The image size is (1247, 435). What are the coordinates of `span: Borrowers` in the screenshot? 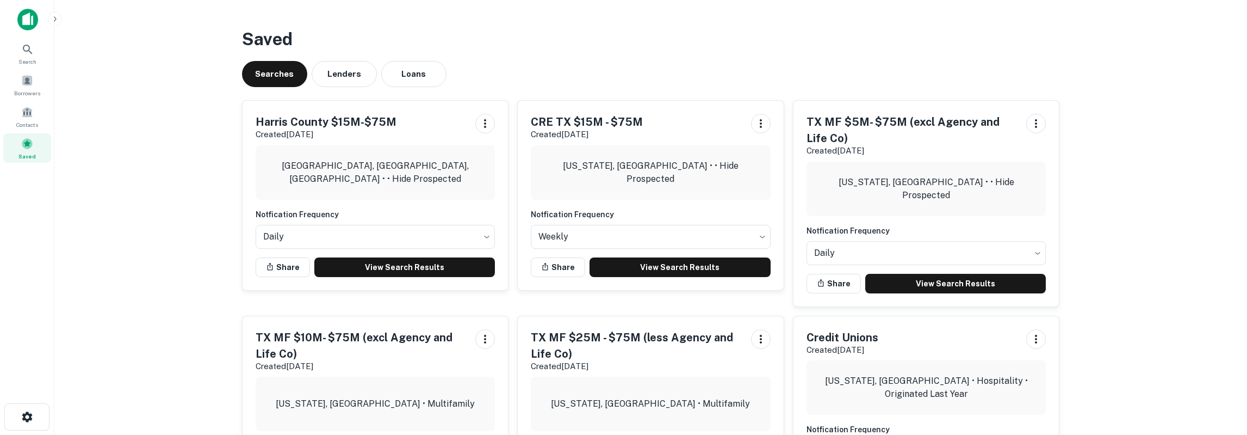 It's located at (27, 93).